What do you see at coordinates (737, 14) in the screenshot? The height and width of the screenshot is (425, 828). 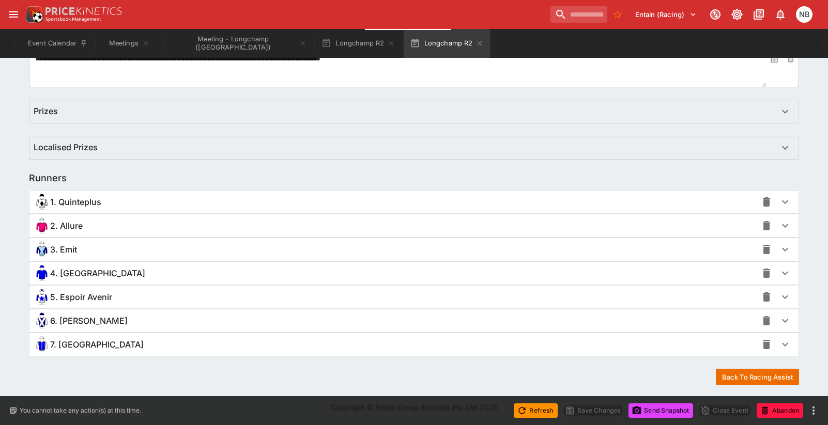 I see `button: Toggle light/dark mode` at bounding box center [737, 14].